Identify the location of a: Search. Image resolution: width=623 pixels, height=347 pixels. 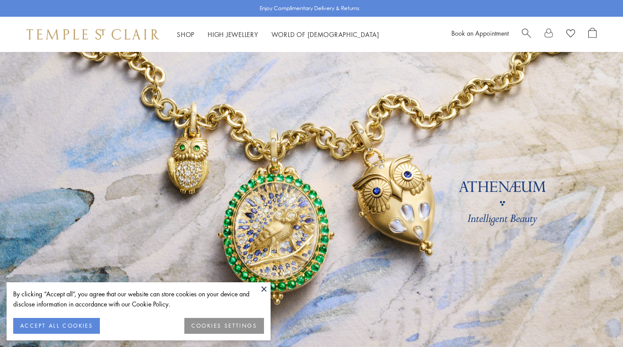
(526, 34).